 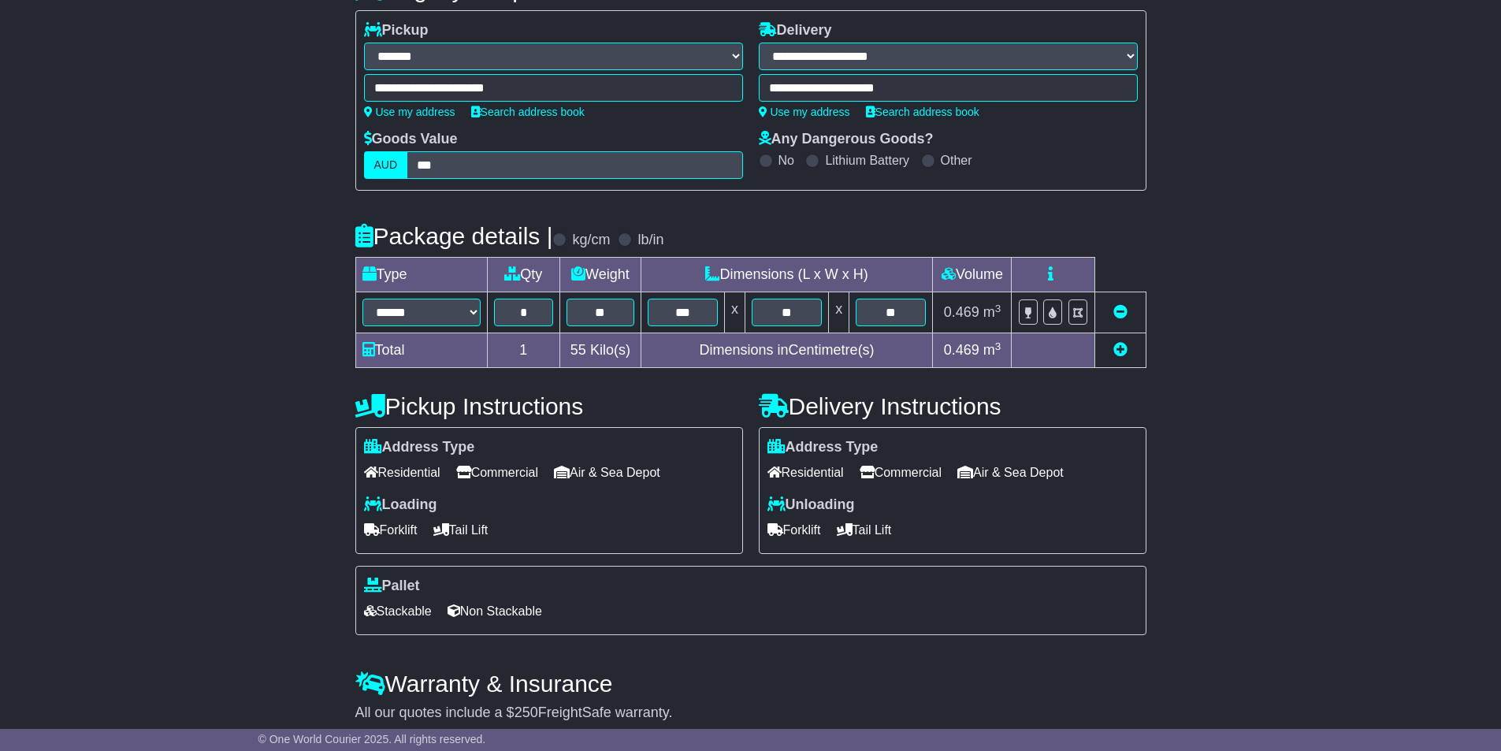 What do you see at coordinates (549, 406) in the screenshot?
I see `h4: Pickup Instructions` at bounding box center [549, 406].